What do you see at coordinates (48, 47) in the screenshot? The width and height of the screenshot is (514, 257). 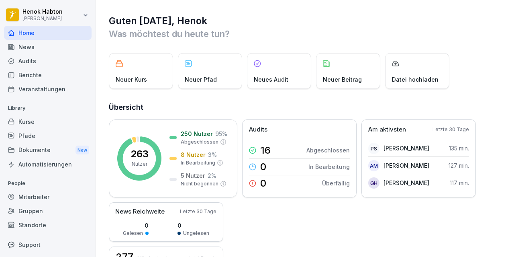 I see `a: News` at bounding box center [48, 47].